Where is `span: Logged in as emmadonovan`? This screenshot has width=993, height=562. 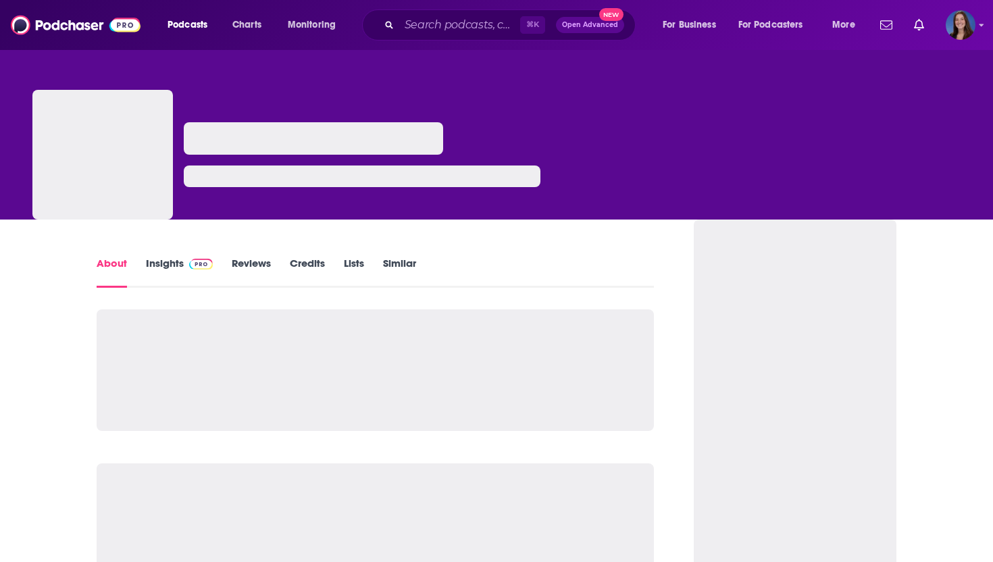 span: Logged in as emmadonovan is located at coordinates (961, 25).